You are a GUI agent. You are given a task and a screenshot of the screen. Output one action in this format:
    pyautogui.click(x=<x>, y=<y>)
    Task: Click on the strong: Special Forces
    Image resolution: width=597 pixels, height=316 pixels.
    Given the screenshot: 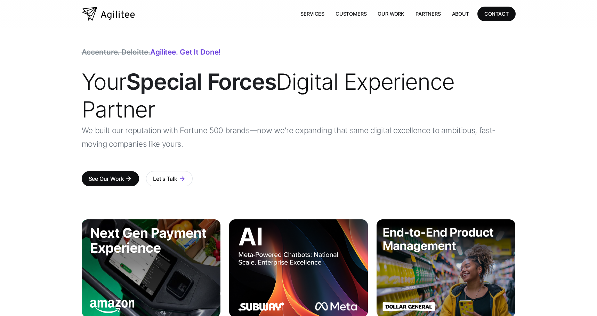 What is the action you would take?
    pyautogui.click(x=201, y=81)
    